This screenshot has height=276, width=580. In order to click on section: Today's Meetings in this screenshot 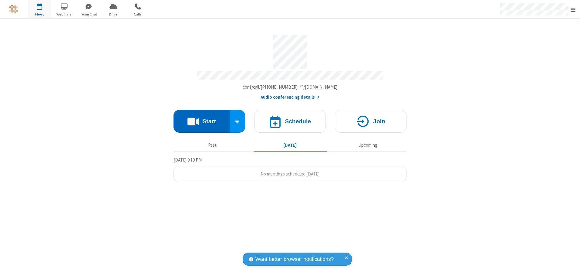, I will do `click(290, 169)`.